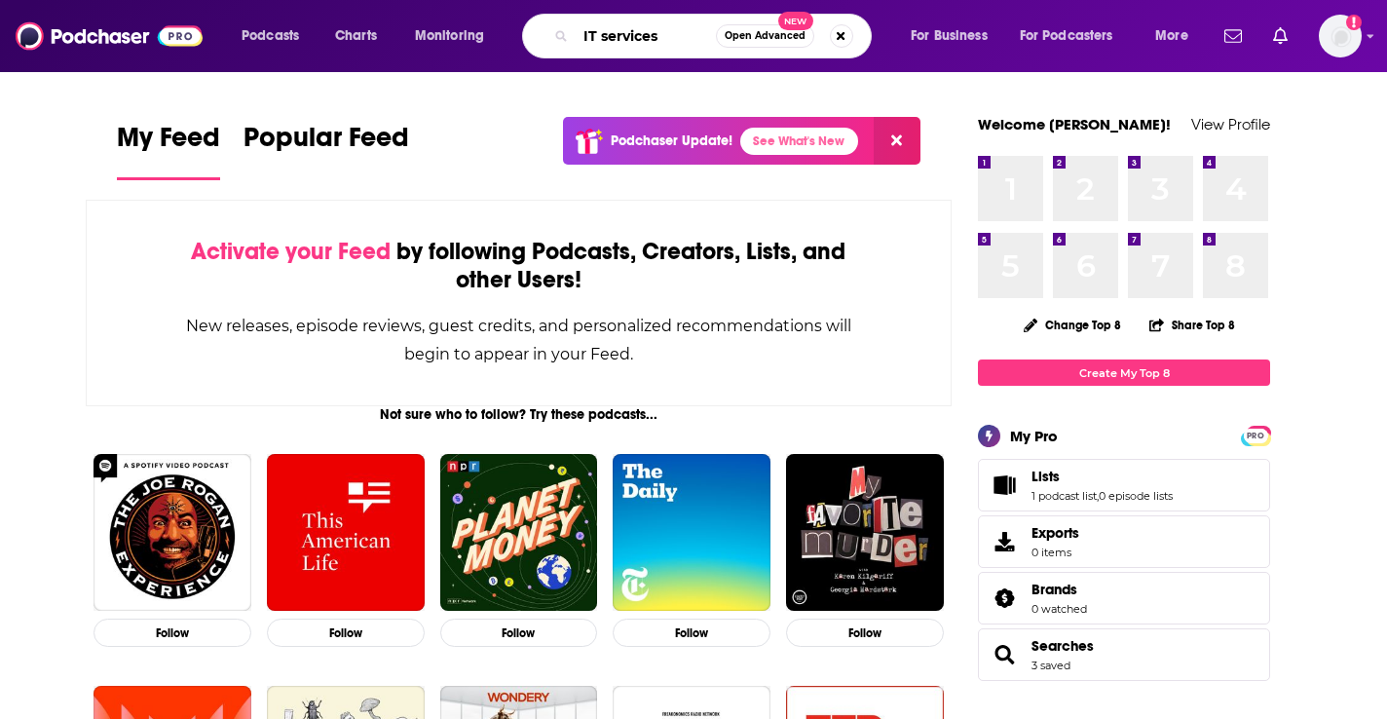 This screenshot has width=1387, height=719. Describe the element at coordinates (356, 36) in the screenshot. I see `a: Charts` at that location.